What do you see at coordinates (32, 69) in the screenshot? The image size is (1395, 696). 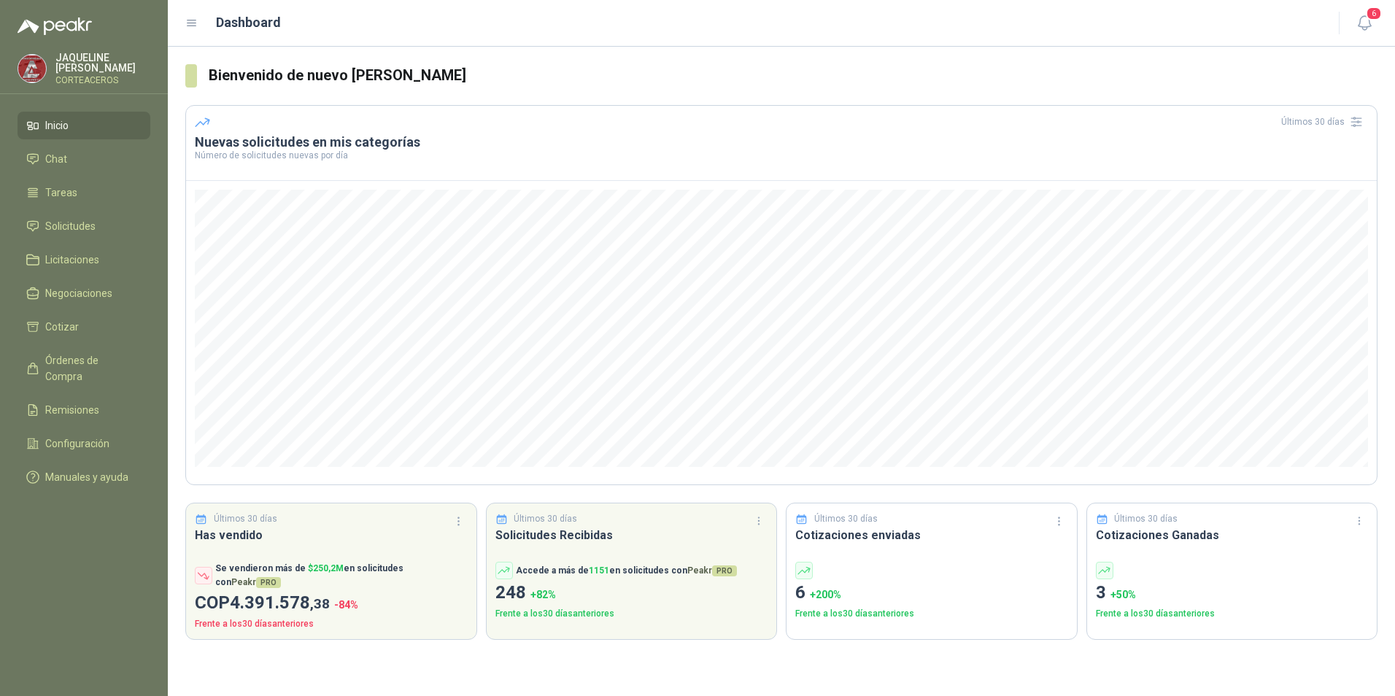 I see `img: Company Logo` at bounding box center [32, 69].